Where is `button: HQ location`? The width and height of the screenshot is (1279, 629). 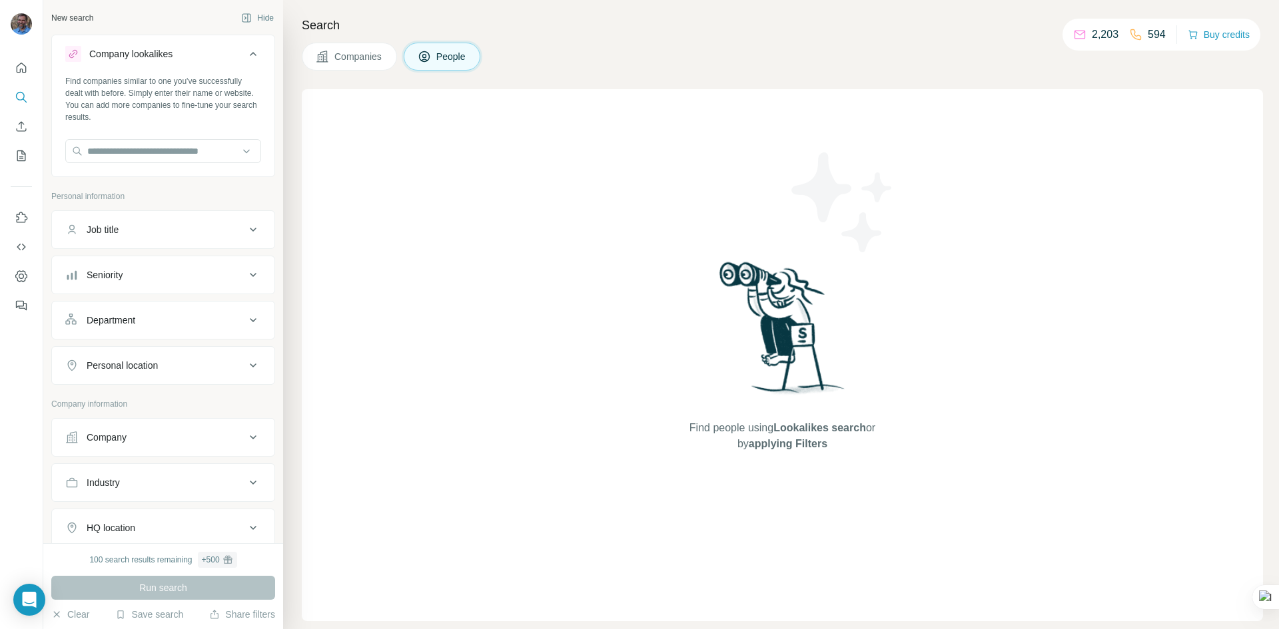 button: HQ location is located at coordinates (163, 528).